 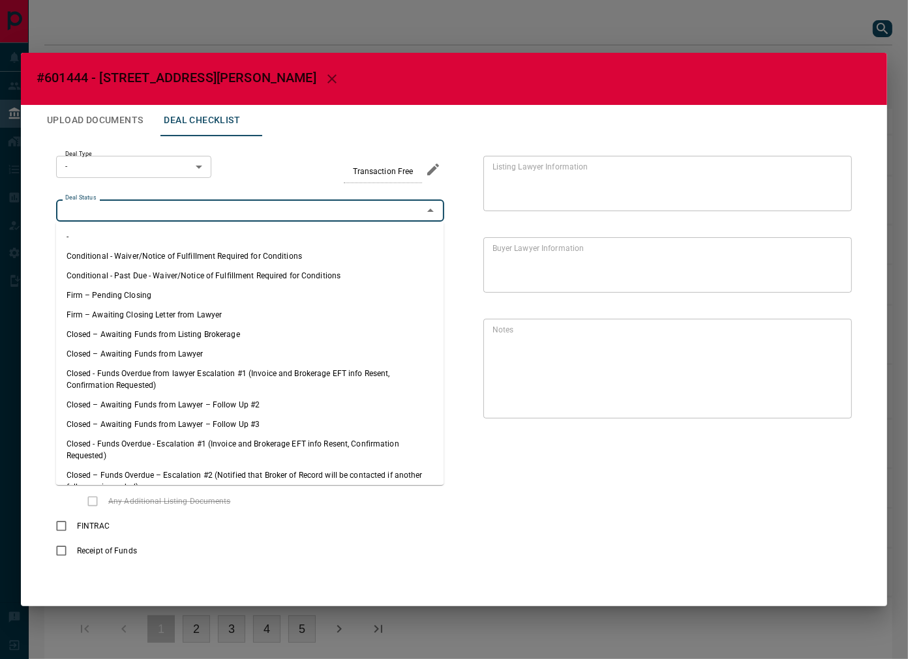 What do you see at coordinates (250, 425) in the screenshot?
I see `li: Closed – Awaiting Funds from Lawyer – Follow Up #3` at bounding box center [250, 425].